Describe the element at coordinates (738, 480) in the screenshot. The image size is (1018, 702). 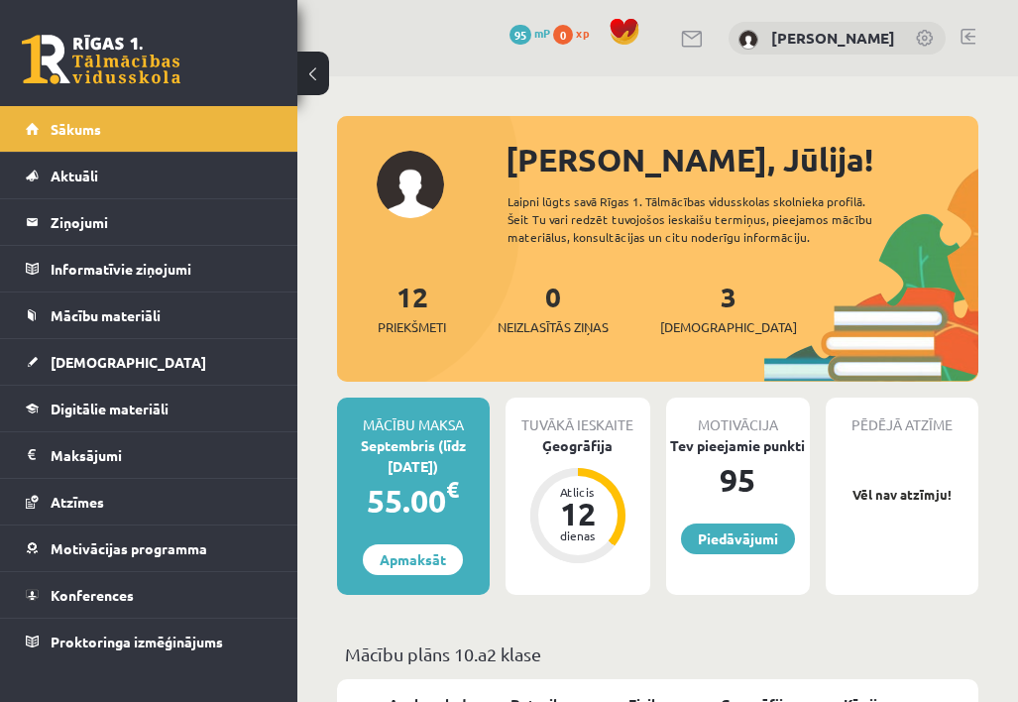
I see `div: 95` at that location.